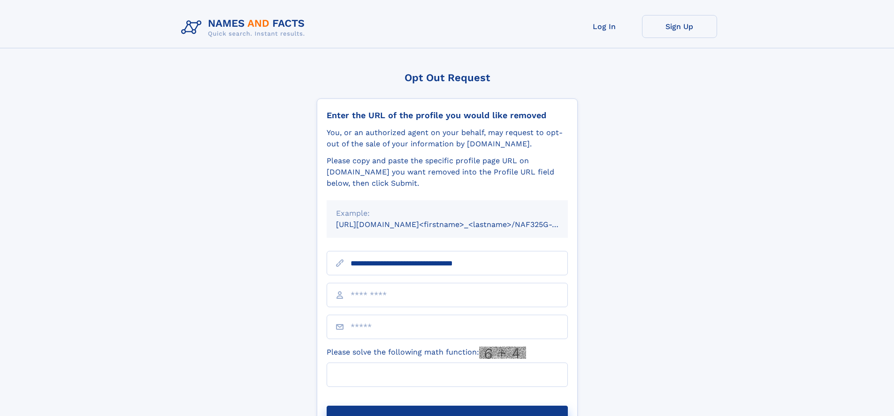 The width and height of the screenshot is (894, 416). I want to click on a: Sign Up, so click(679, 26).